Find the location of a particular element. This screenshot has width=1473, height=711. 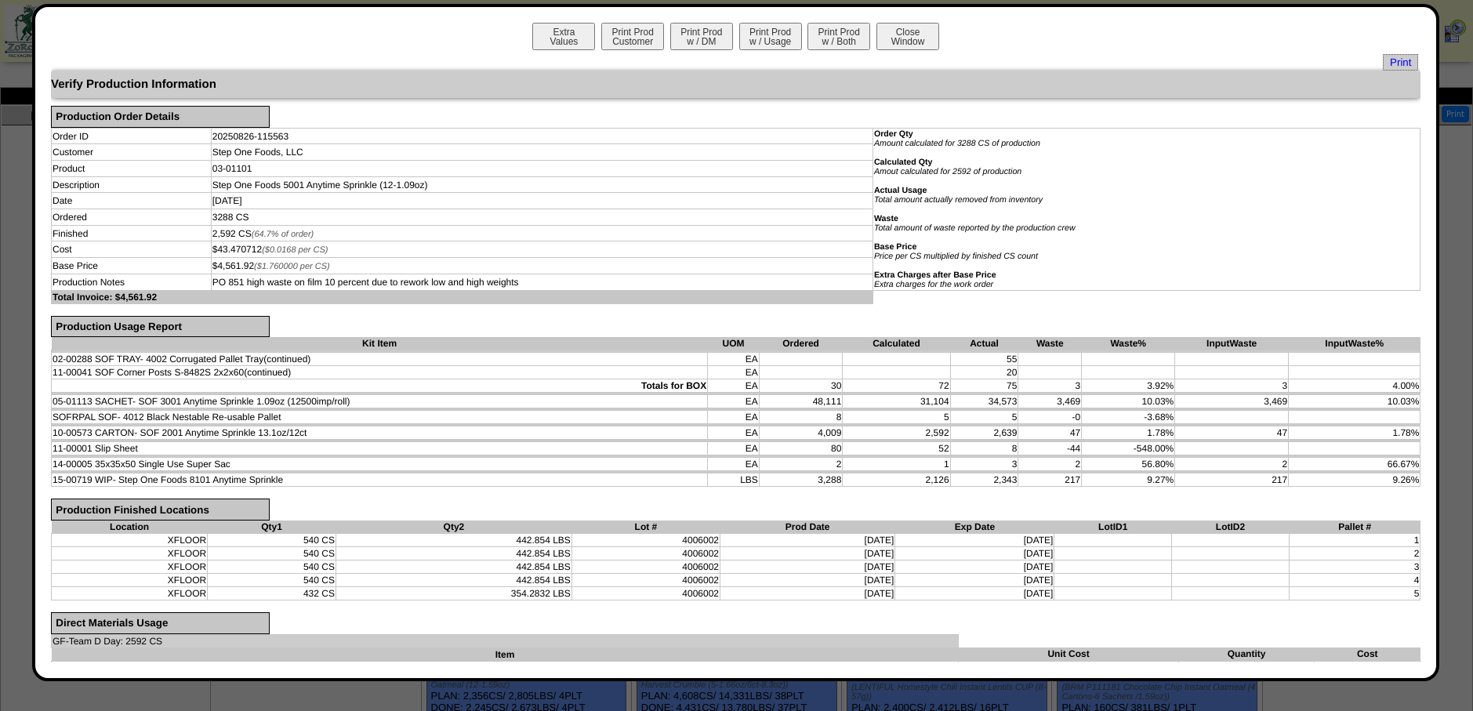

span: (continued) is located at coordinates (287, 359).